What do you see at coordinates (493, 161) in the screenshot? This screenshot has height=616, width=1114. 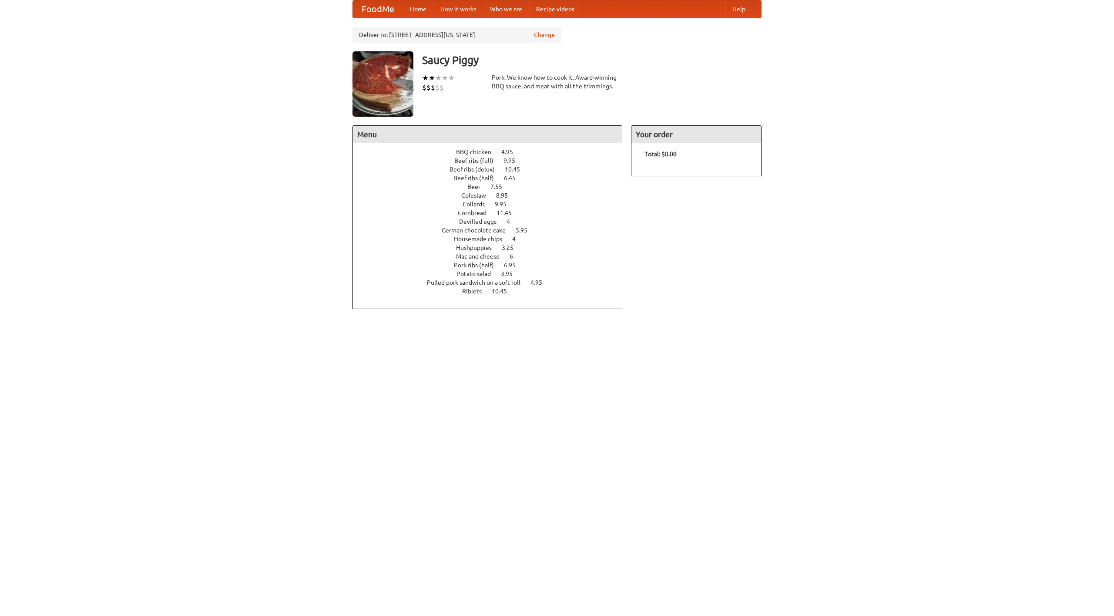 I see `a: Beef ribs (full) 9.95` at bounding box center [493, 161].